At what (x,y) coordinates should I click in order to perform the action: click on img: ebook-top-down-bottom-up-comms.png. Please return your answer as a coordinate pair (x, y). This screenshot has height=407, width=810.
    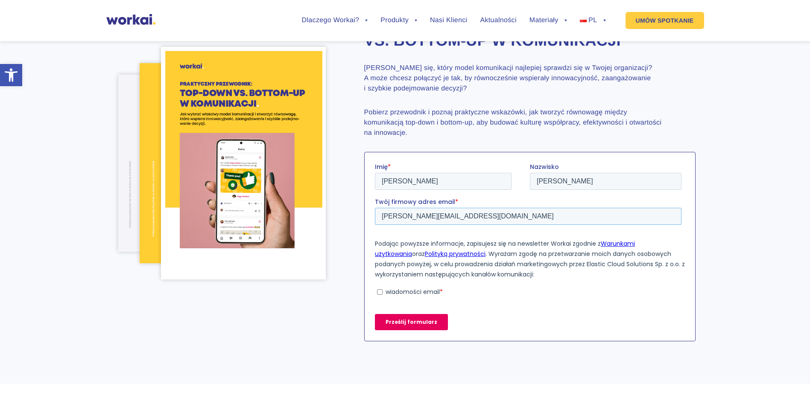
    Looking at the image, I should click on (243, 163).